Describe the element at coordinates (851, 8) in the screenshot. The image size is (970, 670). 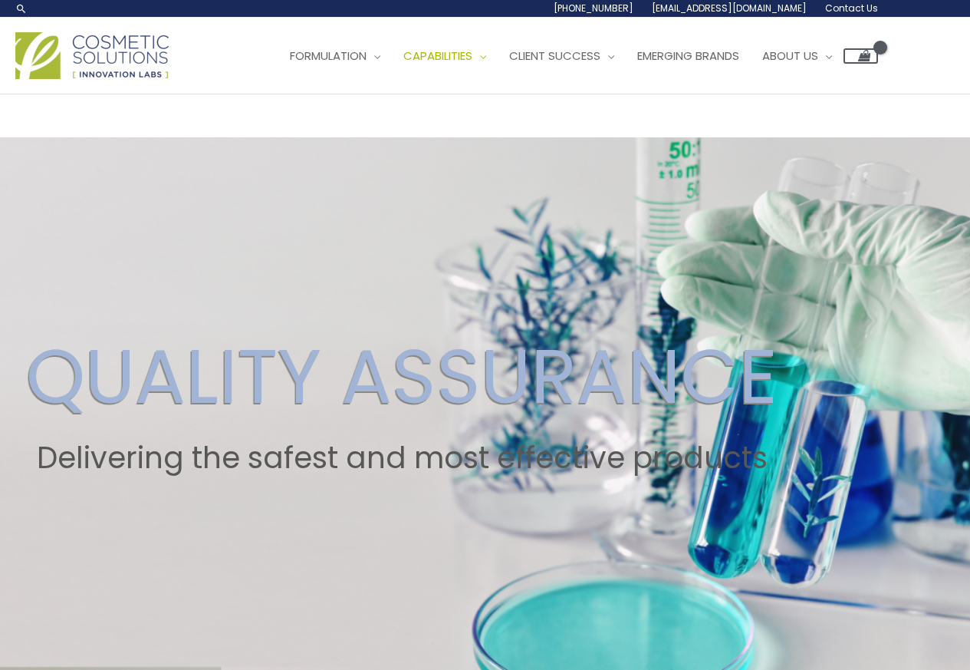
I see `span: Contact Us` at that location.